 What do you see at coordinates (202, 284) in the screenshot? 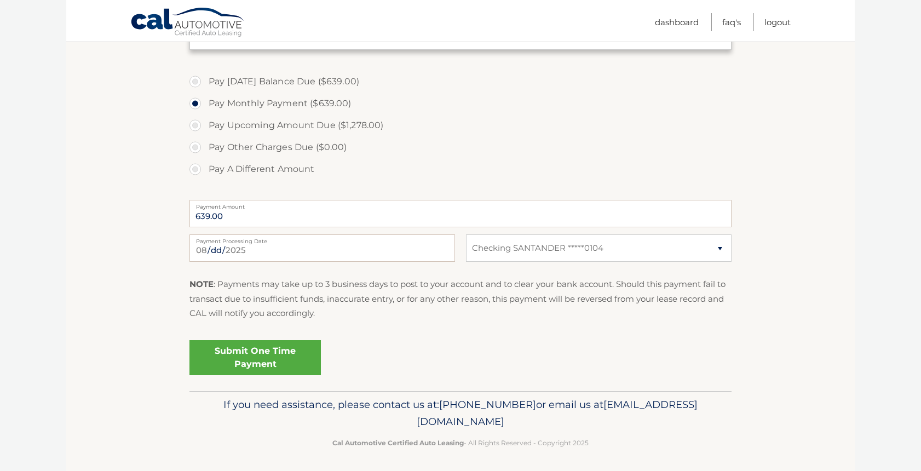
I see `strong: NOTE` at bounding box center [202, 284].